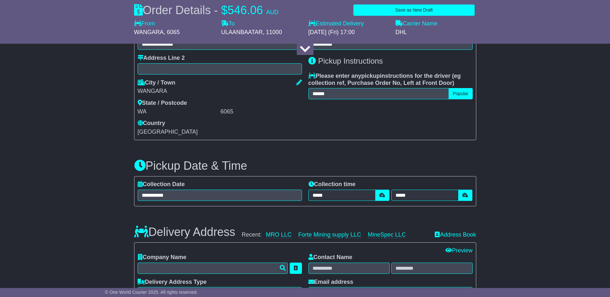 This screenshot has height=297, width=610. What do you see at coordinates (455, 235) in the screenshot?
I see `a: Address Book` at bounding box center [455, 235].